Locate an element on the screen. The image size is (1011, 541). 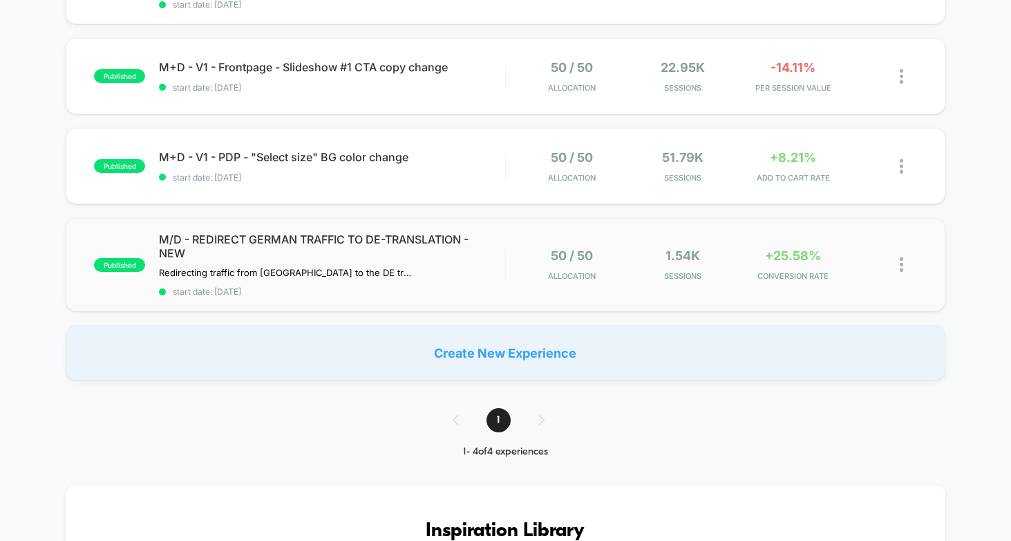
span: -14.11% is located at coordinates (793, 67).